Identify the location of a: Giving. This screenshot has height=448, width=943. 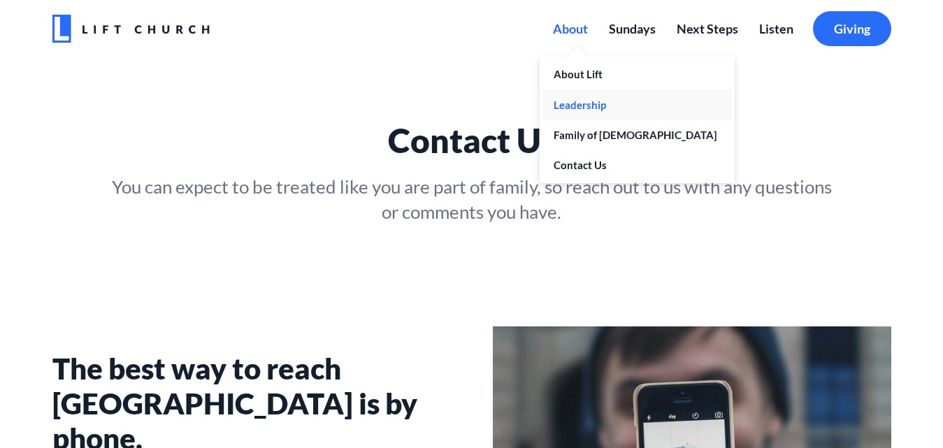
(853, 29).